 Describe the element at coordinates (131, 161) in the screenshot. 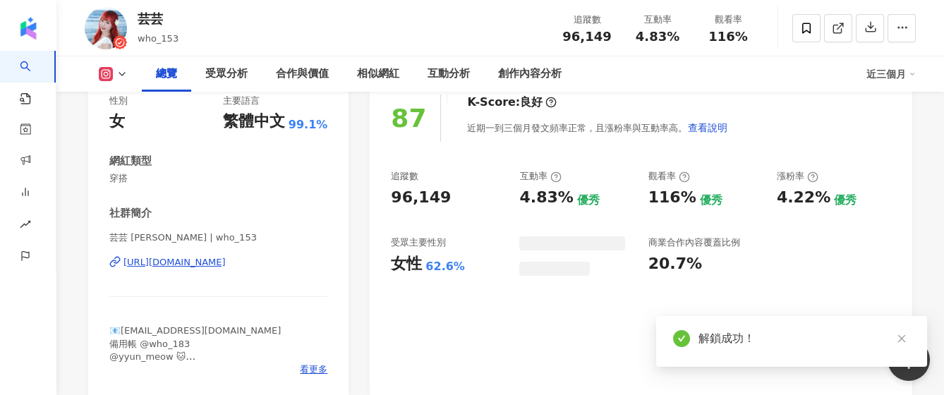

I see `div: 網紅類型` at that location.